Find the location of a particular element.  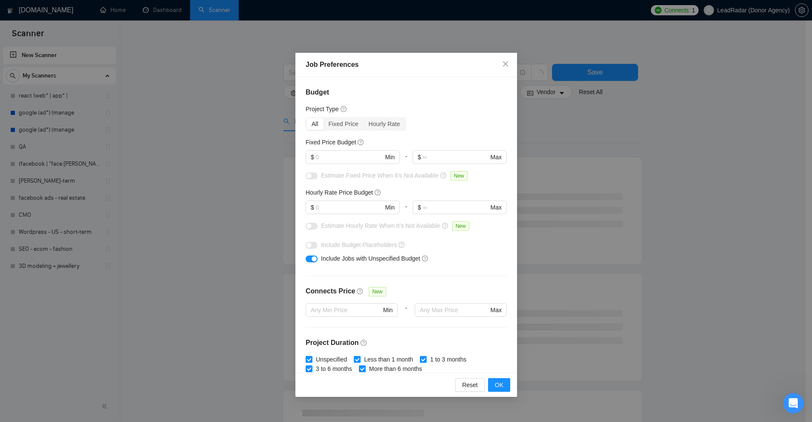

div: Fixed Price is located at coordinates (343, 124).